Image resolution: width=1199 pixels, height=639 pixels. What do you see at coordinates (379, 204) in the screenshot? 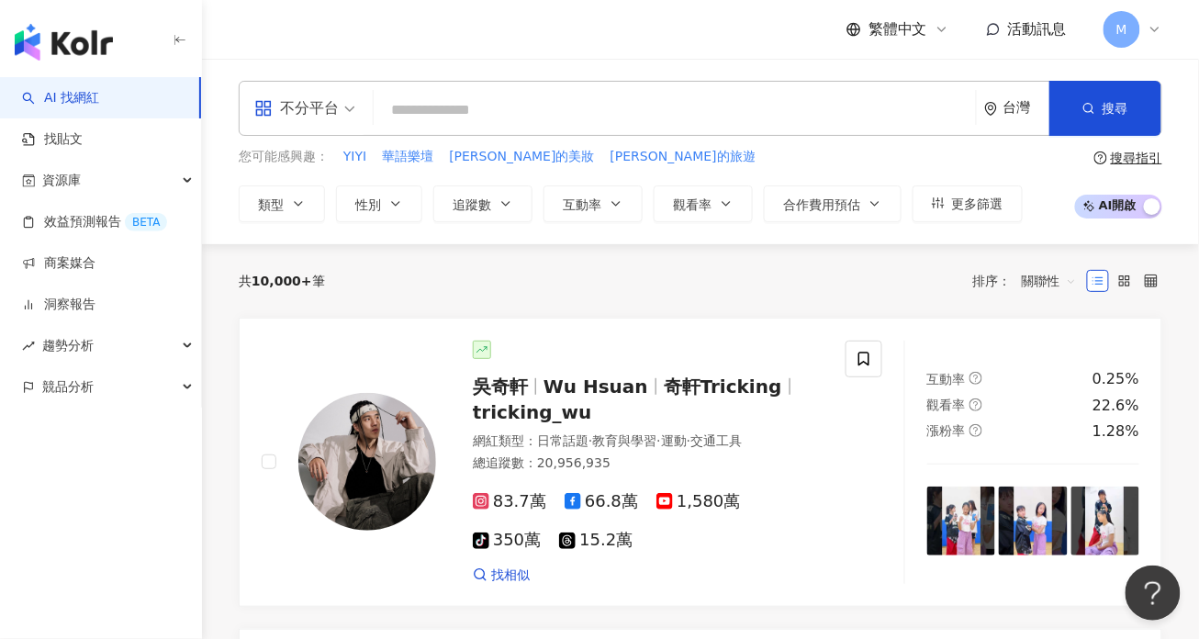
I see `button: 性別` at bounding box center [379, 204].